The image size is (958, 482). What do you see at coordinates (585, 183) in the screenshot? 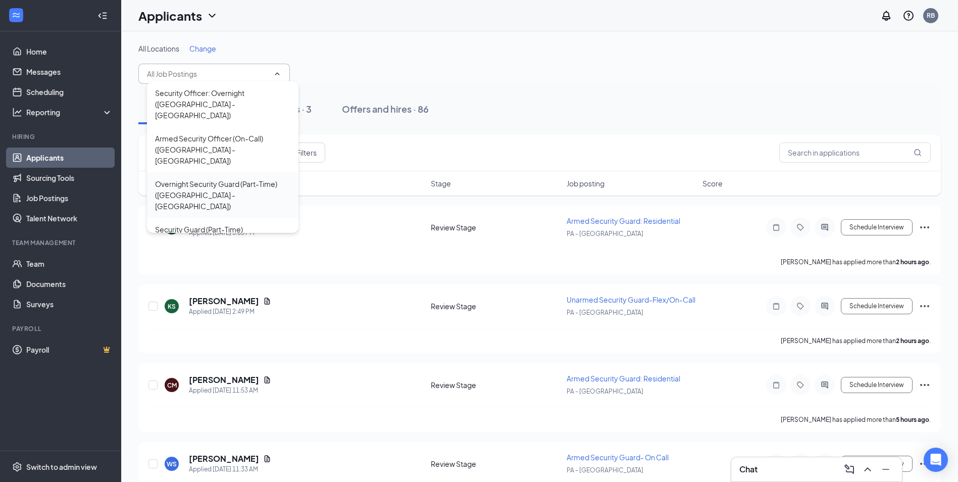
I see `span: Job posting` at bounding box center [585, 183].